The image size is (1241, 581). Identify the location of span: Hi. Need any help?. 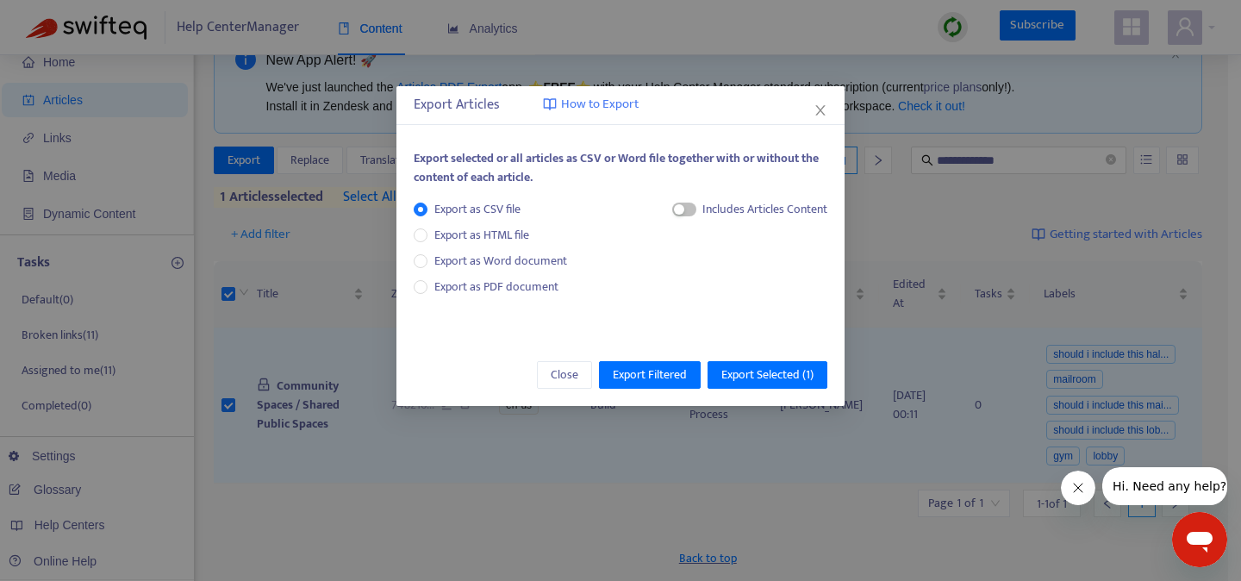
(67, 19).